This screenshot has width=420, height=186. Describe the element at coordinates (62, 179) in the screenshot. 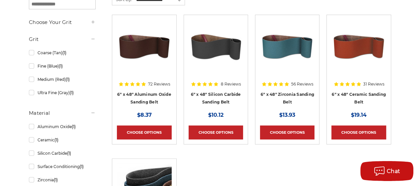

I see `a: Zirconia` at that location.